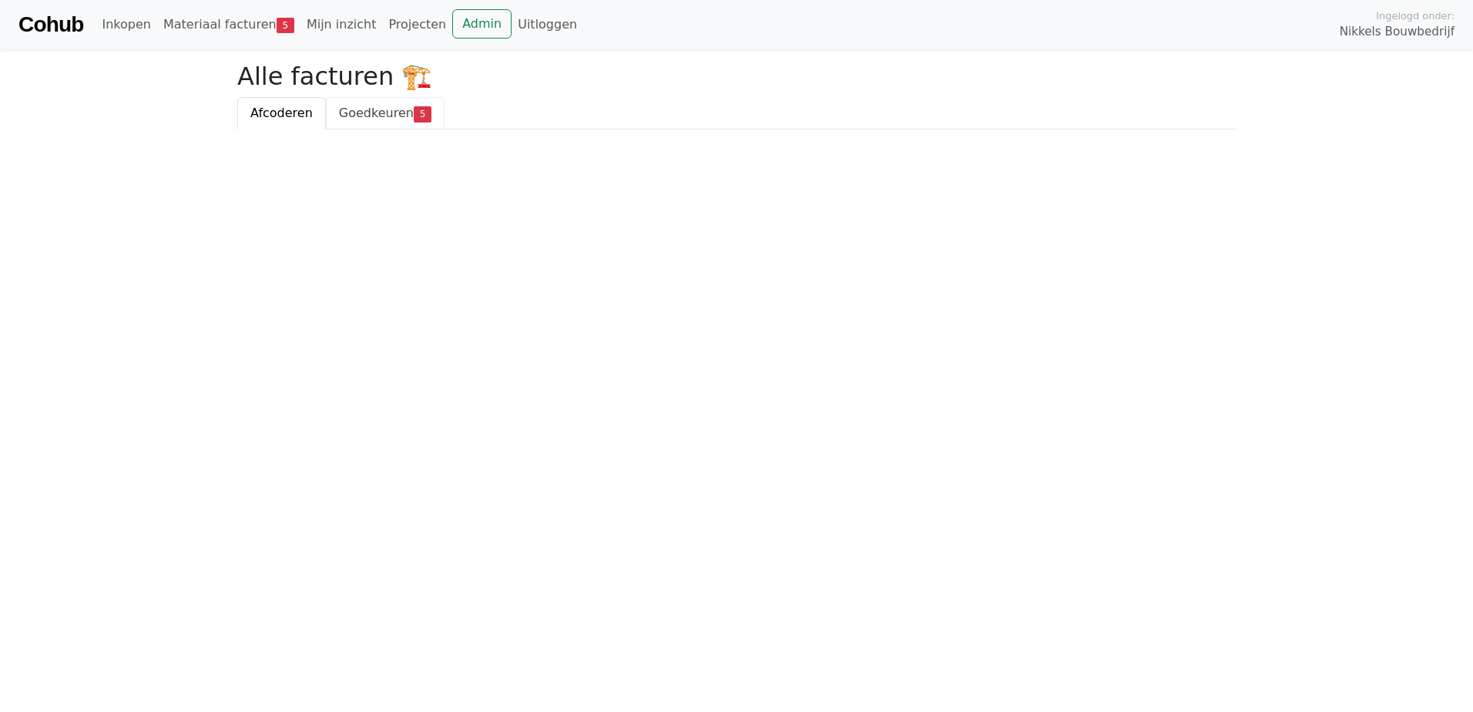 Image resolution: width=1473 pixels, height=712 pixels. I want to click on a: Inkopen, so click(126, 25).